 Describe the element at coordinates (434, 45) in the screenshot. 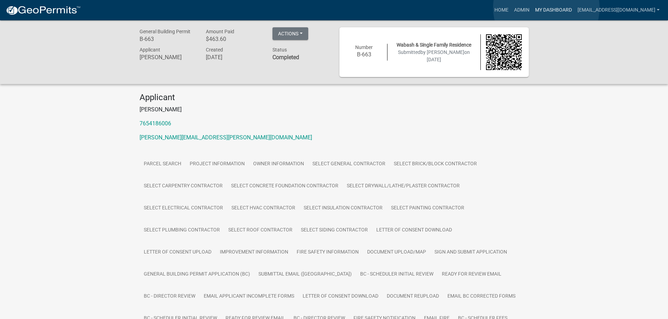

I see `span: Wabash & Single Family Residence` at that location.